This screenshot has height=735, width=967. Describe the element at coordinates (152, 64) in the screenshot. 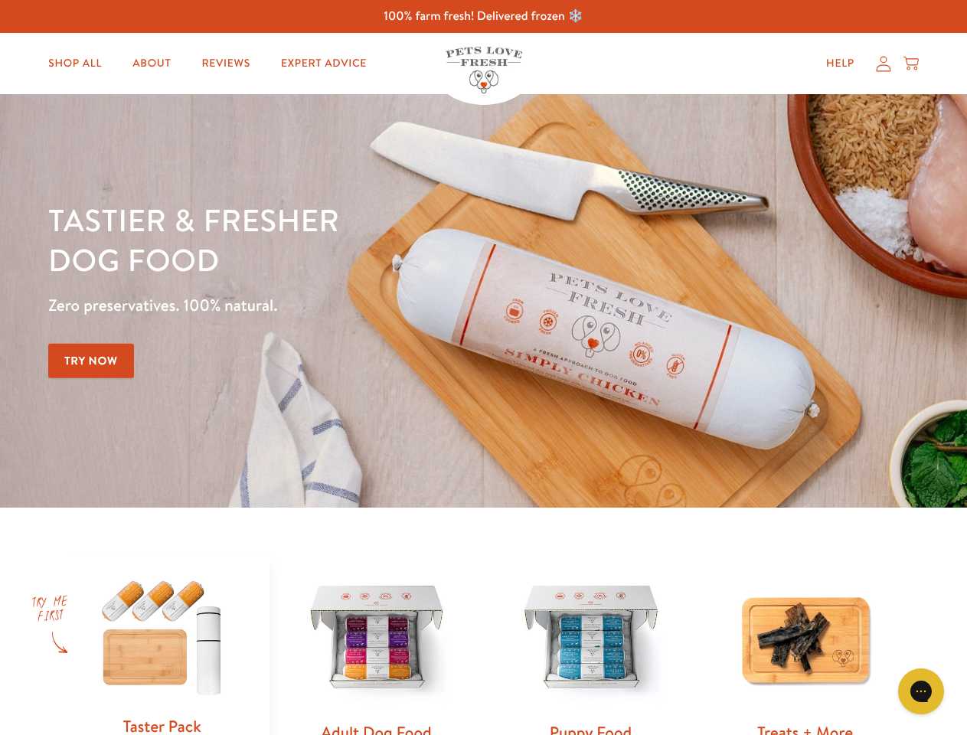

I see `a: About` at that location.